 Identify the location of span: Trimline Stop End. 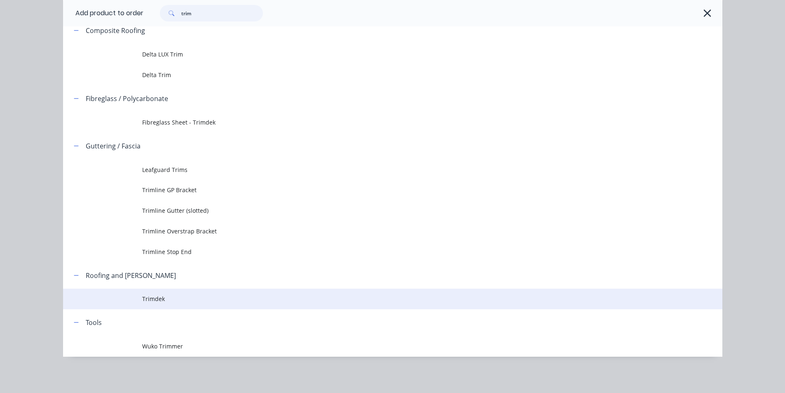
(374, 251).